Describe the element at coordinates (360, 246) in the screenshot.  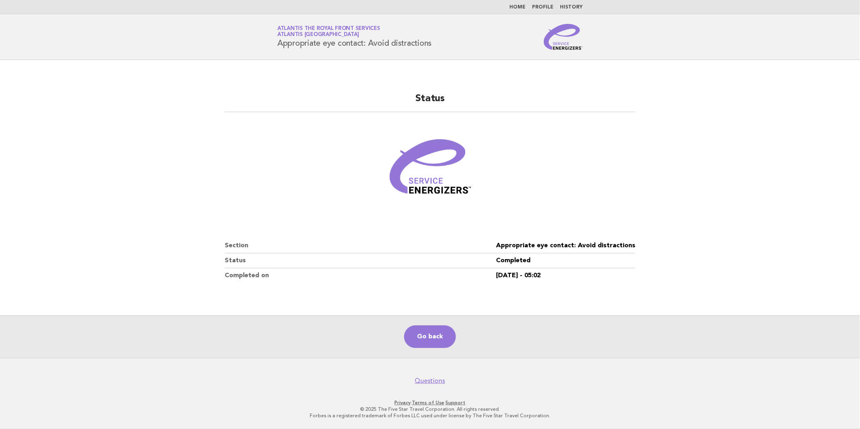
I see `dt: Section` at that location.